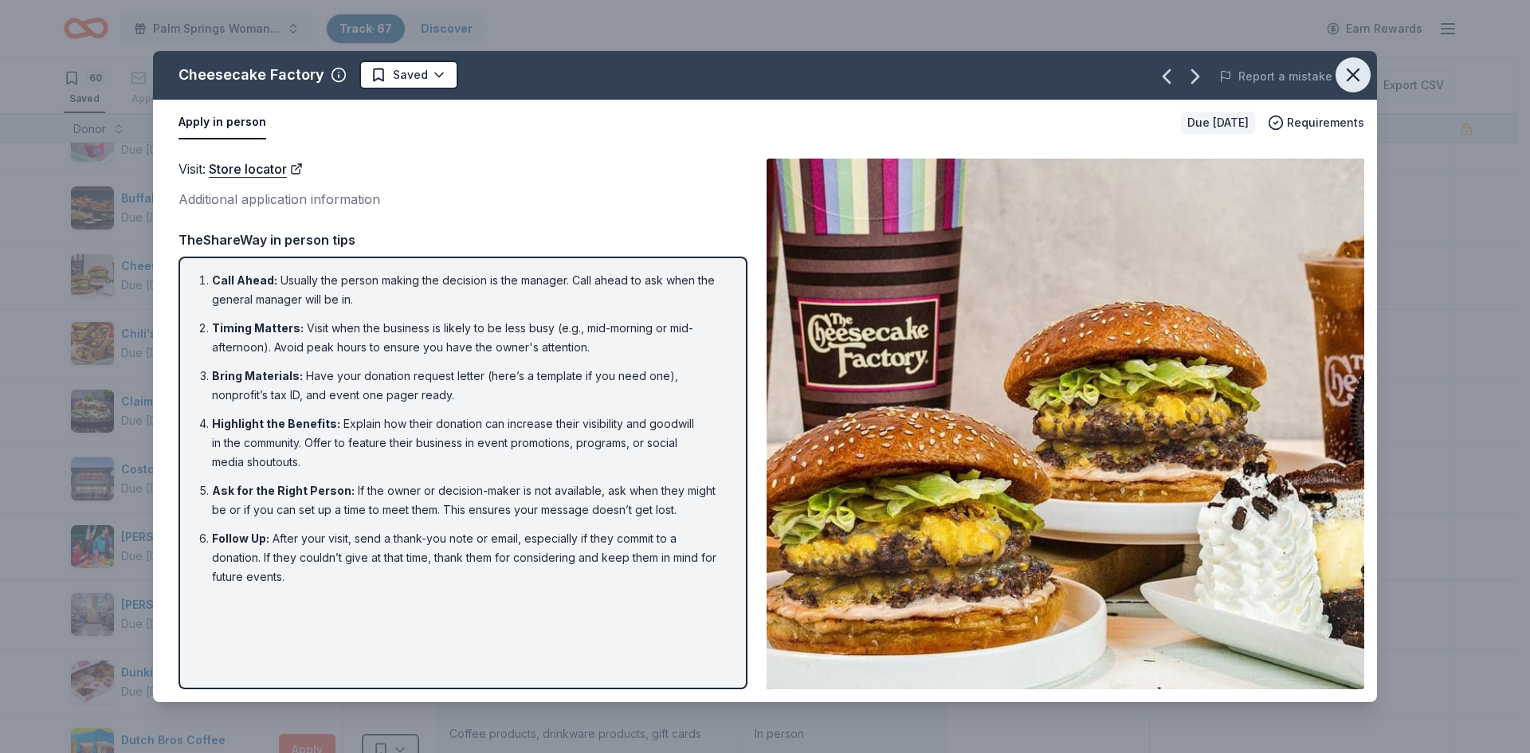  Describe the element at coordinates (409, 75) in the screenshot. I see `button: Saved` at that location.